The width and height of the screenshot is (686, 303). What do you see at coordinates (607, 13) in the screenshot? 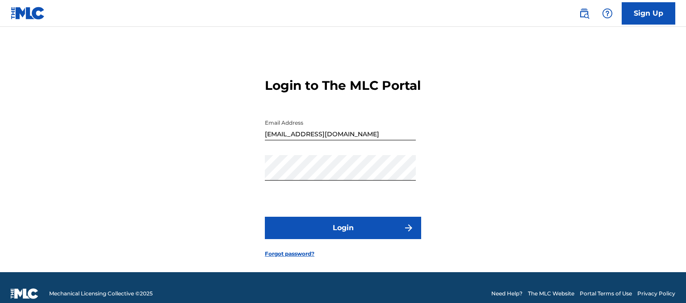
I see `img: help` at bounding box center [607, 13].